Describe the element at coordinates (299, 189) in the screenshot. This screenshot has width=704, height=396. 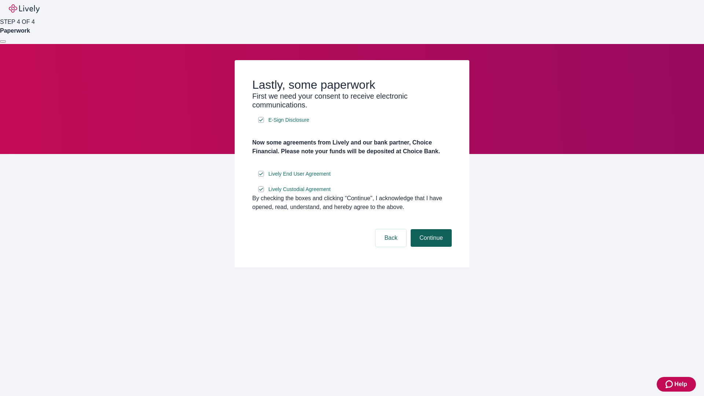
I see `span: Lively Custodial Agreement` at that location.